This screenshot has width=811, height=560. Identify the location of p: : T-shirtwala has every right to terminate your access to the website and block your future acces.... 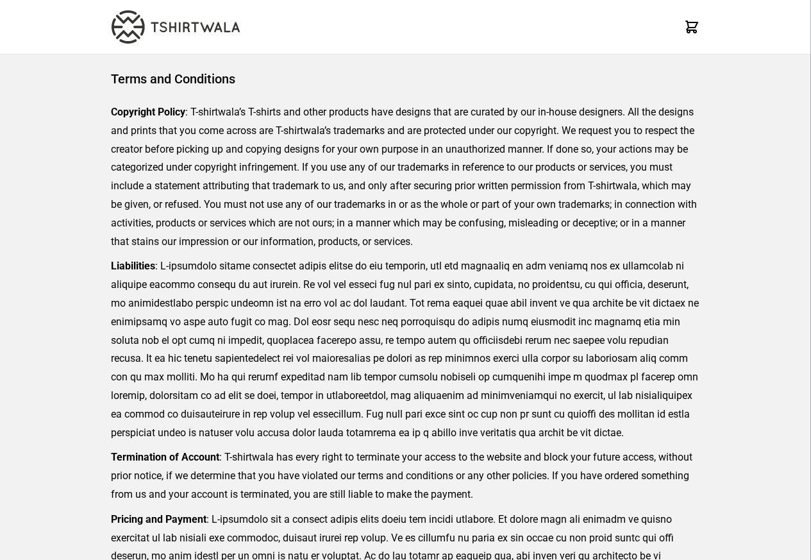
(405, 476).